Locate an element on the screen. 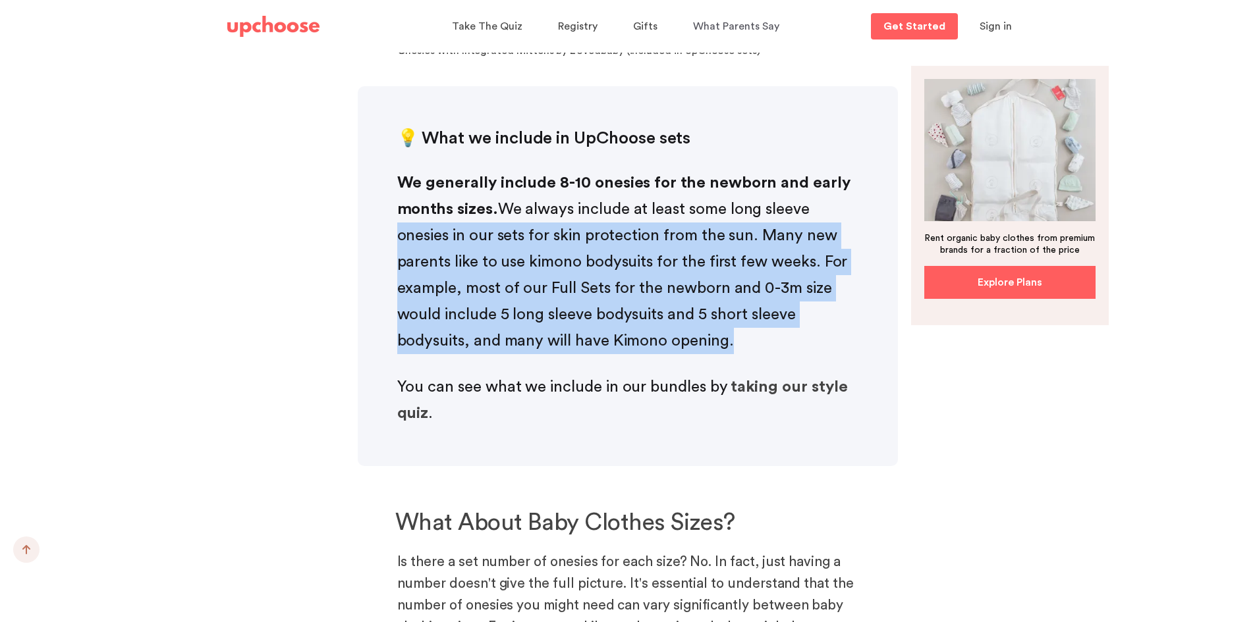  span: Gifts is located at coordinates (645, 26).